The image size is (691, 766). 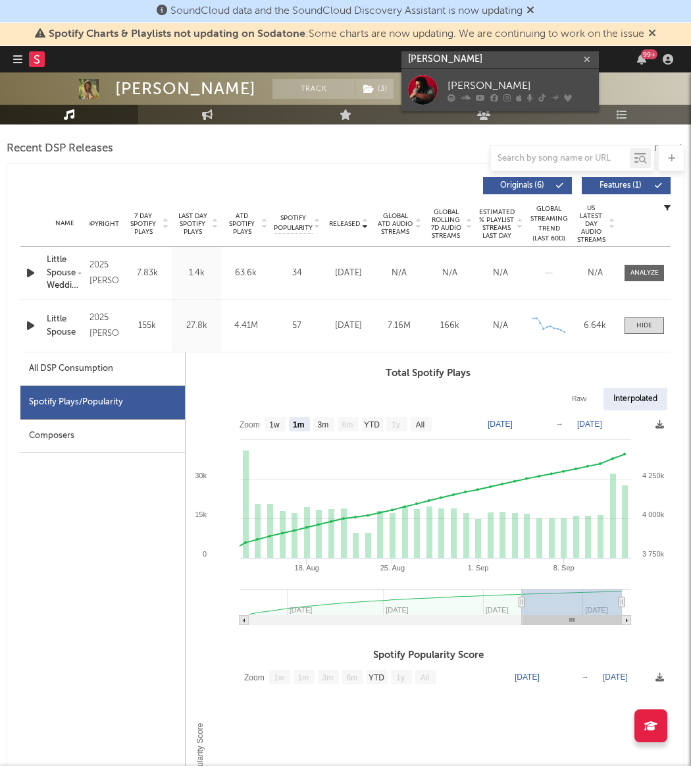 I want to click on button: 99+, so click(x=642, y=59).